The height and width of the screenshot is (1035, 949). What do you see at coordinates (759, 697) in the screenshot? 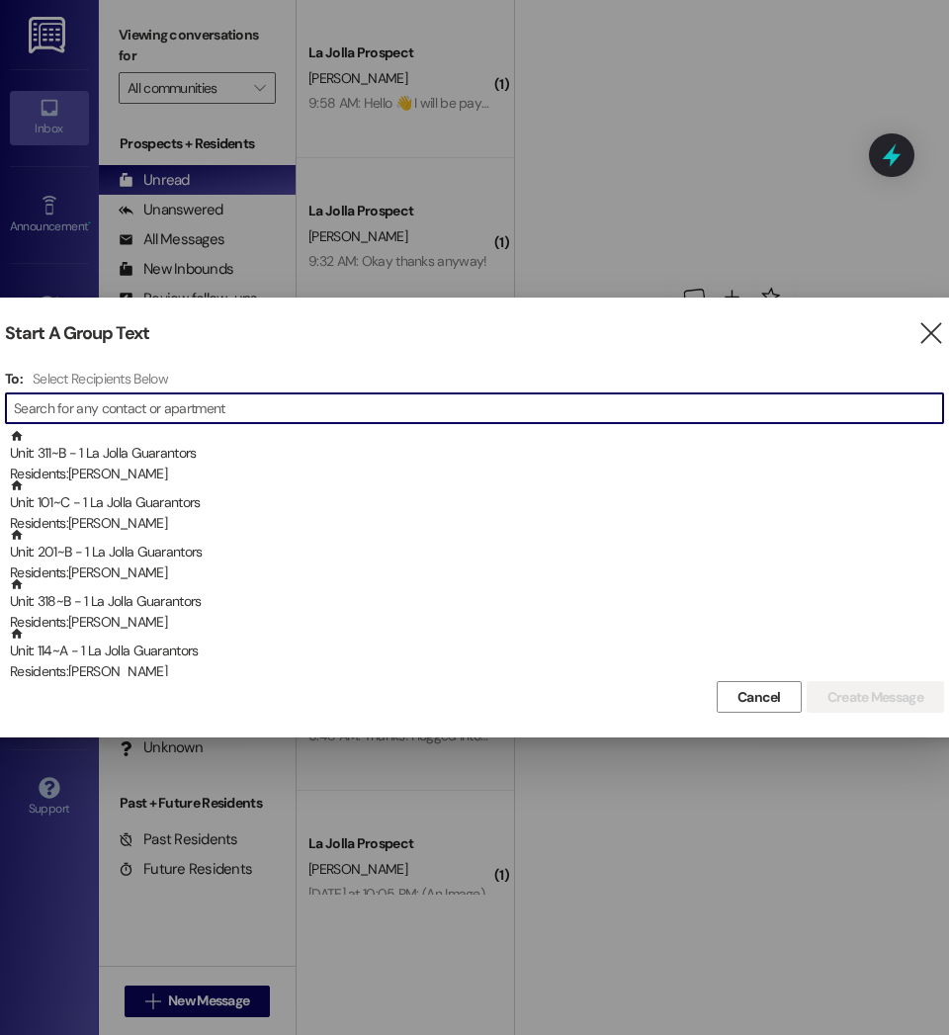
I see `span: Cancel` at bounding box center [759, 697].